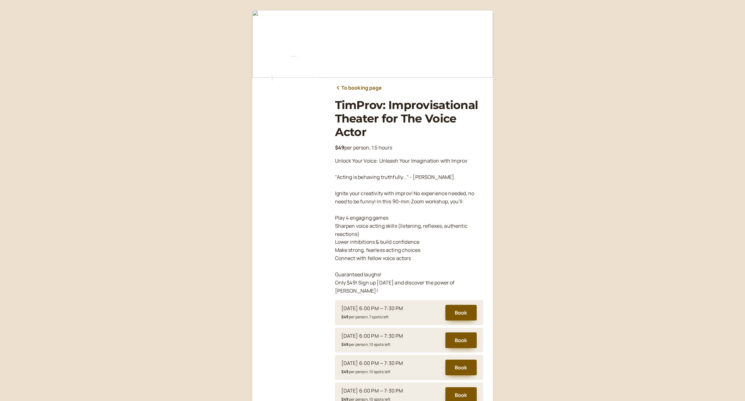  What do you see at coordinates (409, 148) in the screenshot?
I see `p: per person, 1.5 hours` at bounding box center [409, 148].